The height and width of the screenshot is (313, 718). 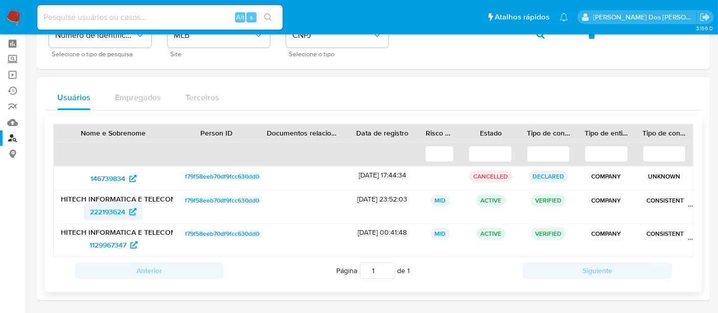 I want to click on button: search-icon, so click(x=268, y=17).